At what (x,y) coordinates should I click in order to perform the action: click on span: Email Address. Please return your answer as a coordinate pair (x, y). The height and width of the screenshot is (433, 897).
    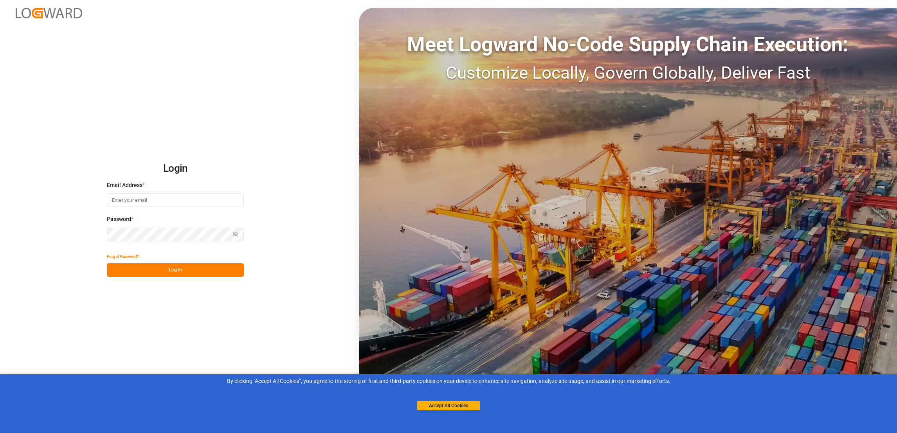
    Looking at the image, I should click on (124, 185).